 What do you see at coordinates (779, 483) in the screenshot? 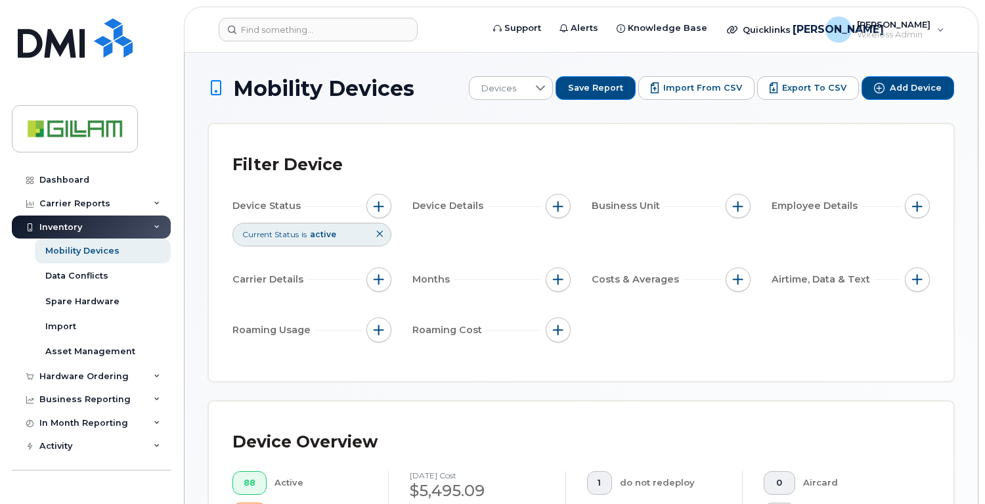
I see `span: 0` at bounding box center [779, 483].